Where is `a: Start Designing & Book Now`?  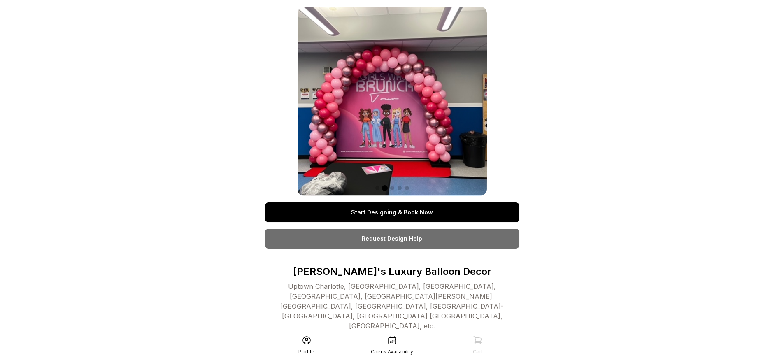
a: Start Designing & Book Now is located at coordinates (392, 212).